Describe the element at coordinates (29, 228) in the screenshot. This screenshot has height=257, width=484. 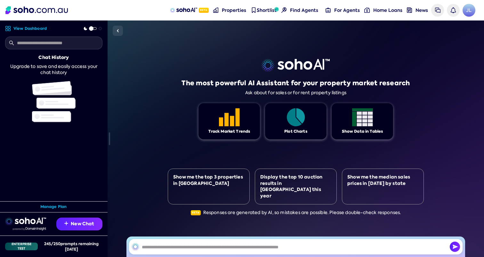
I see `img: Data provided by Domain Insight` at that location.